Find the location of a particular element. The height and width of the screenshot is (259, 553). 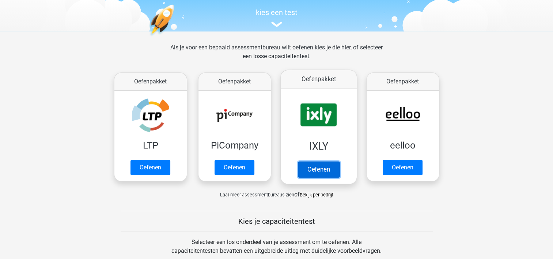

div: of is located at coordinates (277, 191).